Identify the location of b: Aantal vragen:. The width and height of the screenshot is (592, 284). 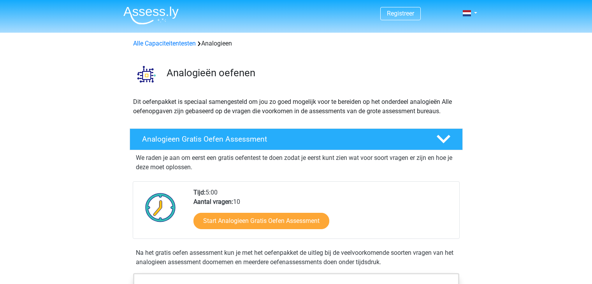
(213, 202).